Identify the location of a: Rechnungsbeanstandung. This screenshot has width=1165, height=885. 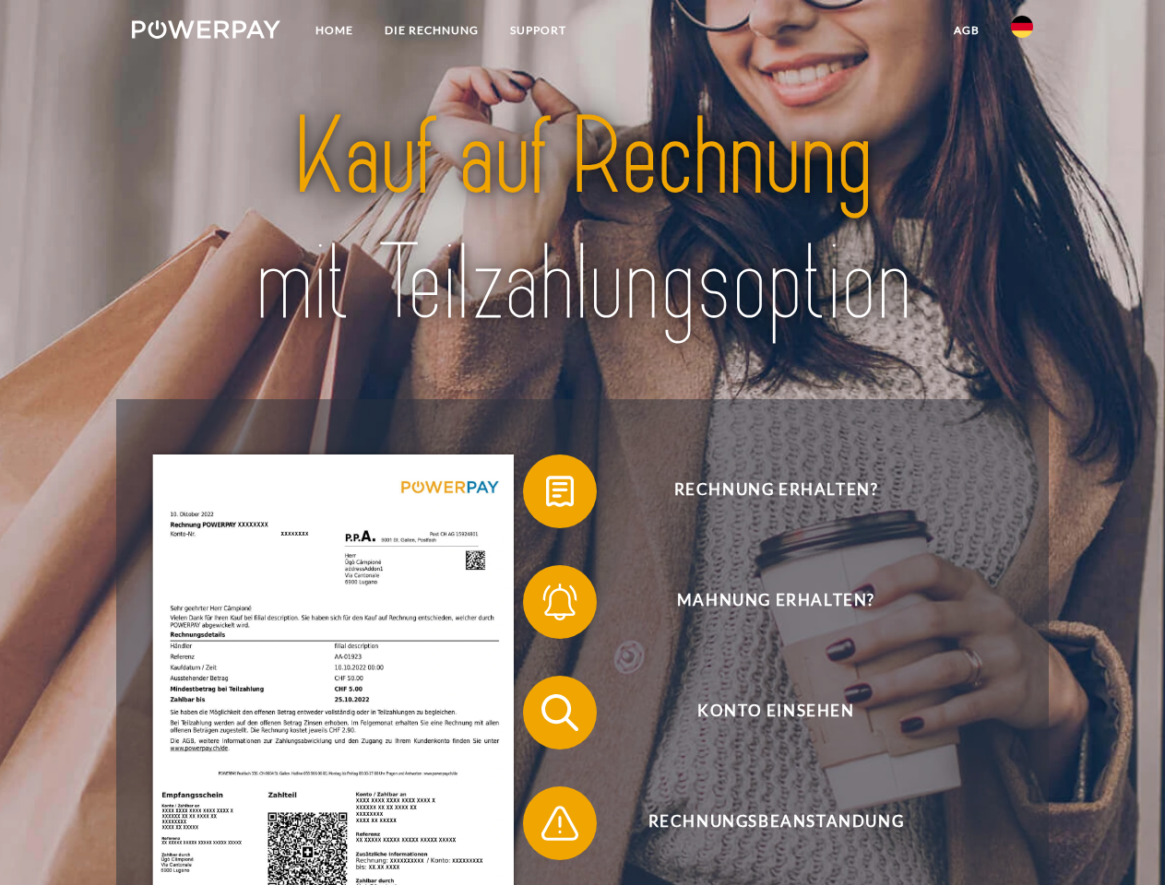
(763, 824).